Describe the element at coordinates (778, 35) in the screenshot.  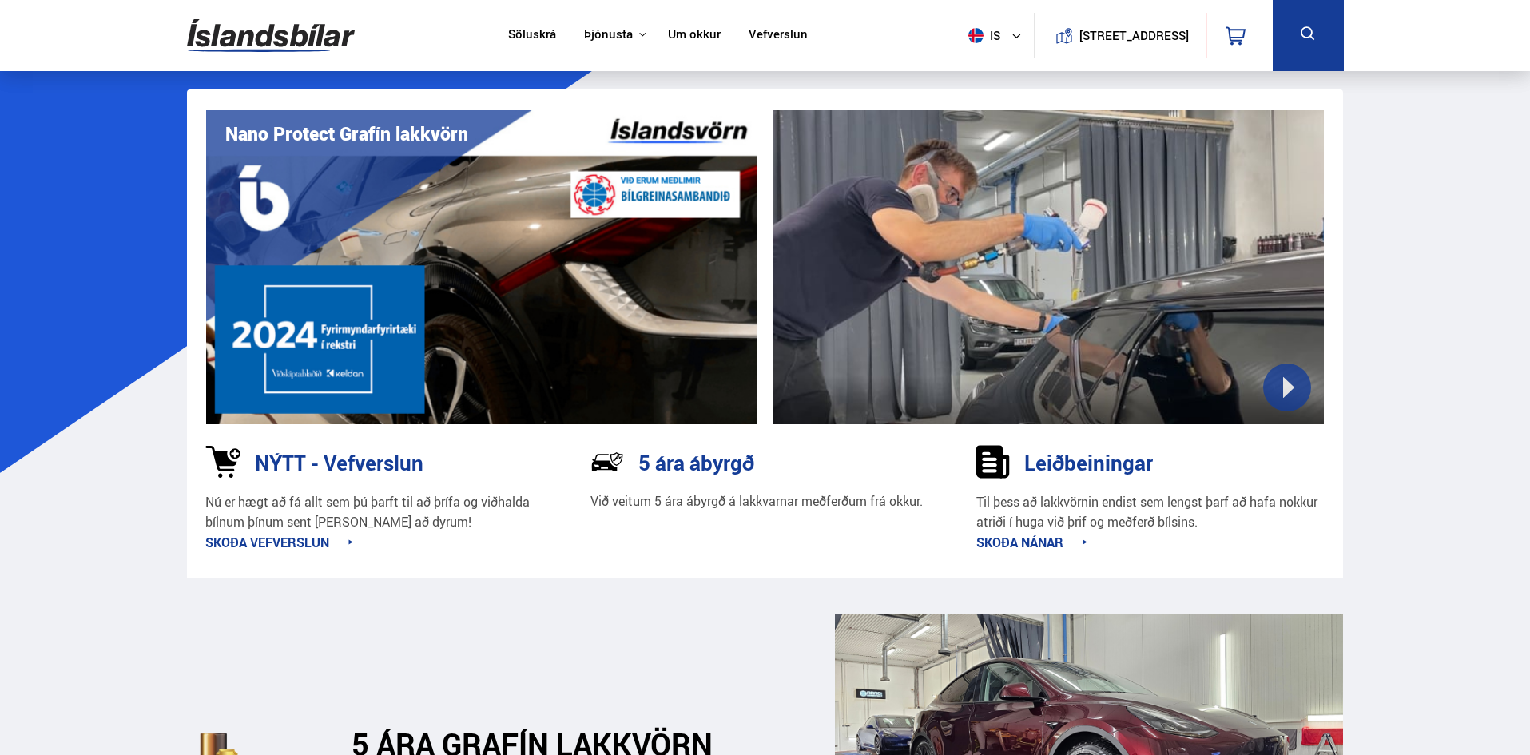
I see `a: Vefverslun` at that location.